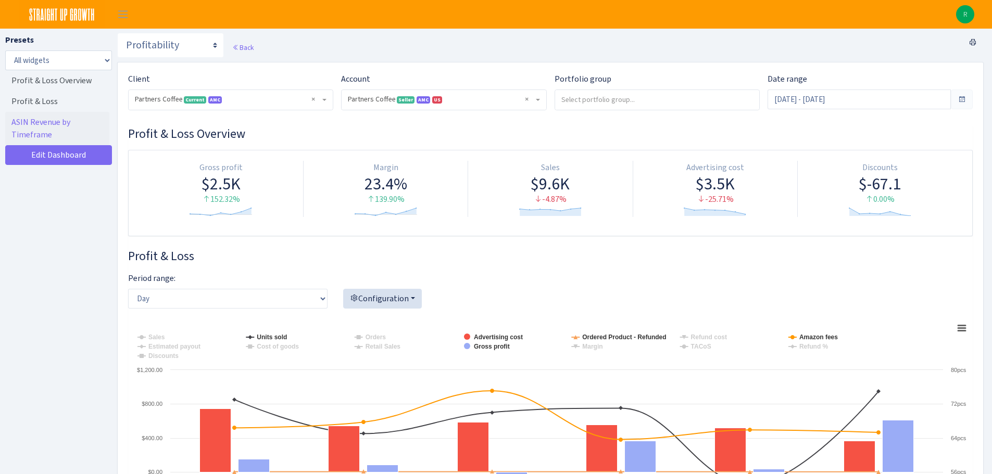 The width and height of the screenshot is (992, 474). What do you see at coordinates (152, 438) in the screenshot?
I see `text: $400.00` at bounding box center [152, 438].